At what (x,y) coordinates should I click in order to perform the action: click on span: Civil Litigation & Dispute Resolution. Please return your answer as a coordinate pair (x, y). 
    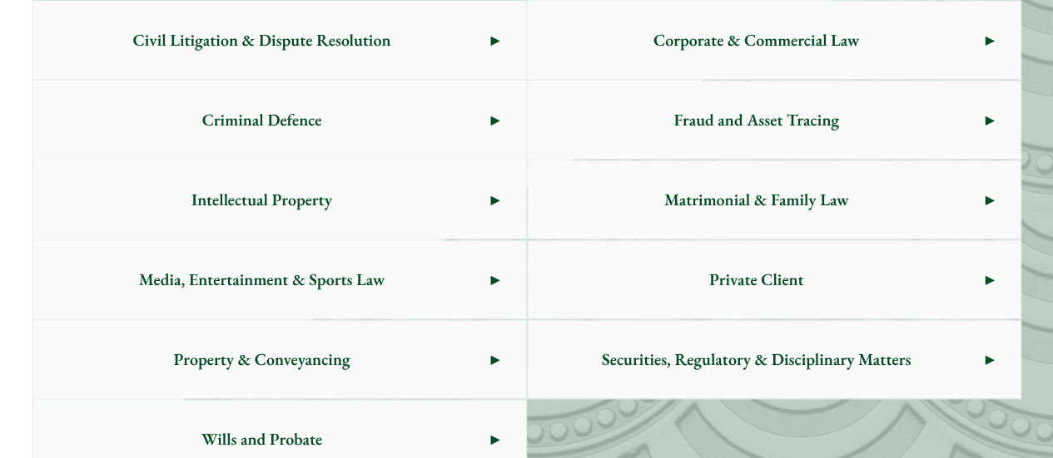
    Looking at the image, I should click on (262, 40).